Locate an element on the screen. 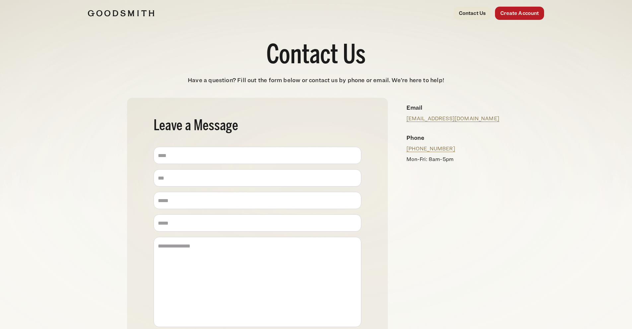 This screenshot has height=329, width=632. a: Create Account is located at coordinates (520, 13).